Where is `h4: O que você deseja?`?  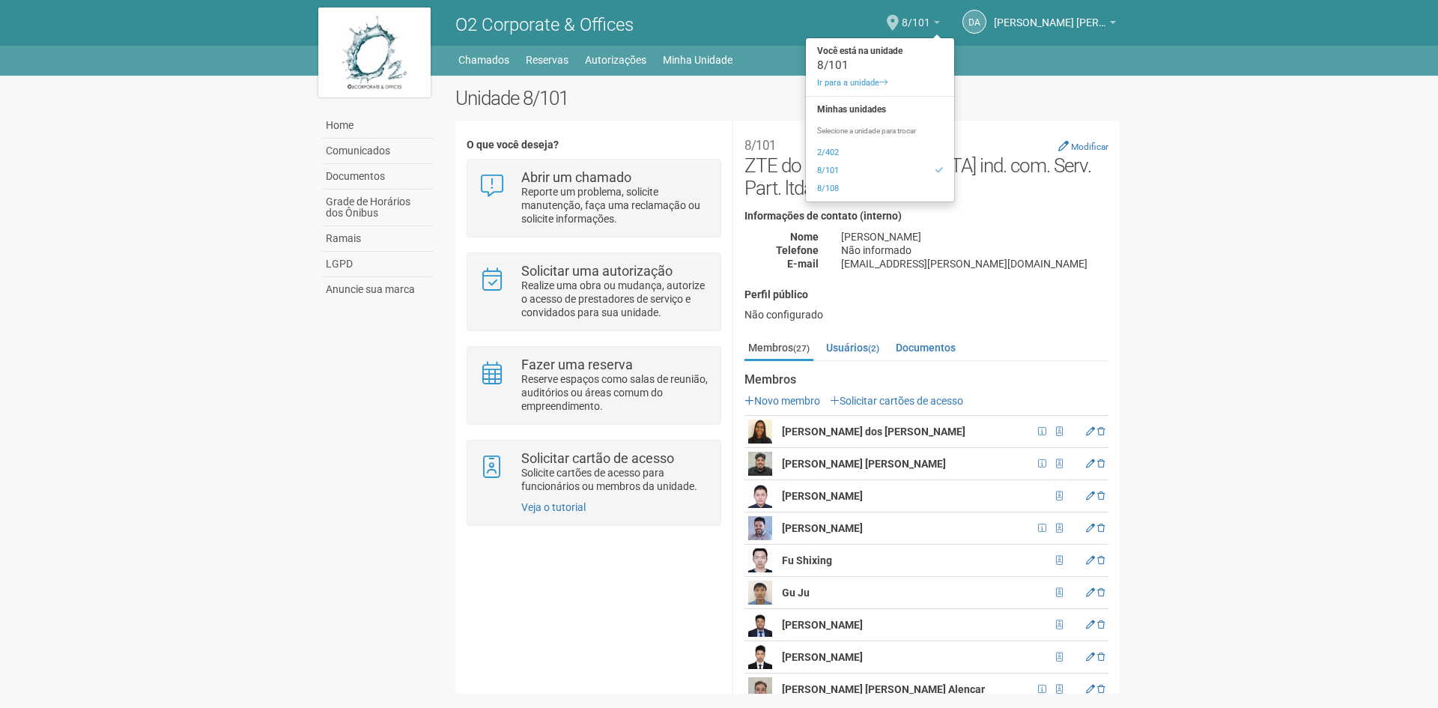 h4: O que você deseja? is located at coordinates (593, 145).